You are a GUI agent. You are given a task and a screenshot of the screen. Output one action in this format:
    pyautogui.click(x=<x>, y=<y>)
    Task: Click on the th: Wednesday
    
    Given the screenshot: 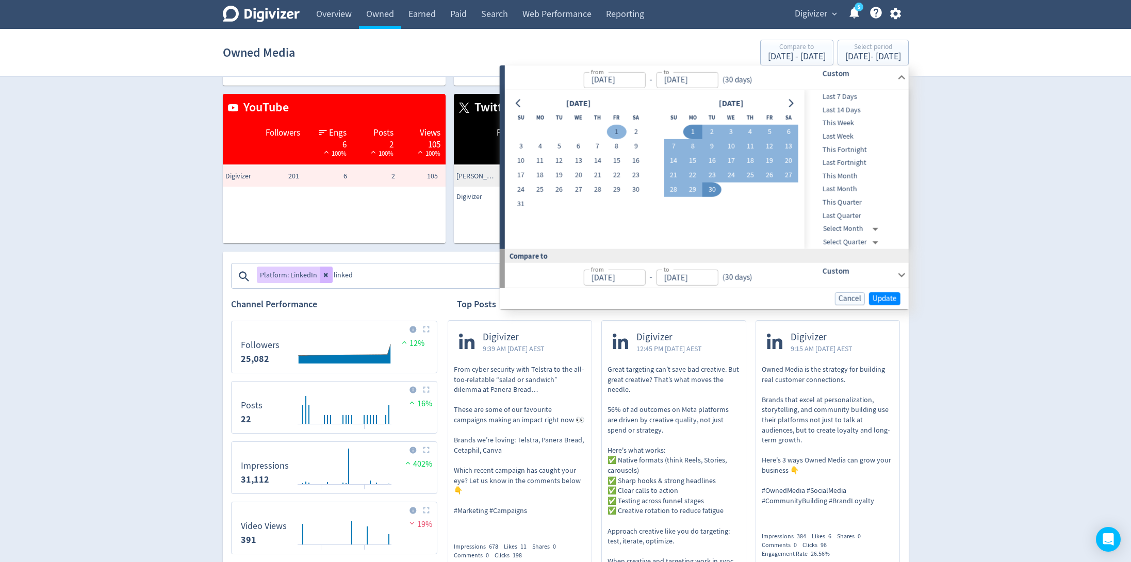 What is the action you would take?
    pyautogui.click(x=731, y=118)
    